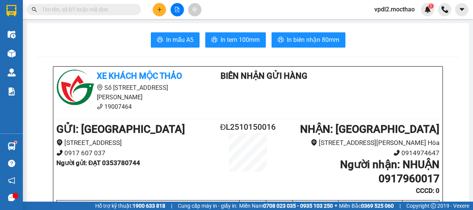  Describe the element at coordinates (433, 206) in the screenshot. I see `span: copyright` at that location.